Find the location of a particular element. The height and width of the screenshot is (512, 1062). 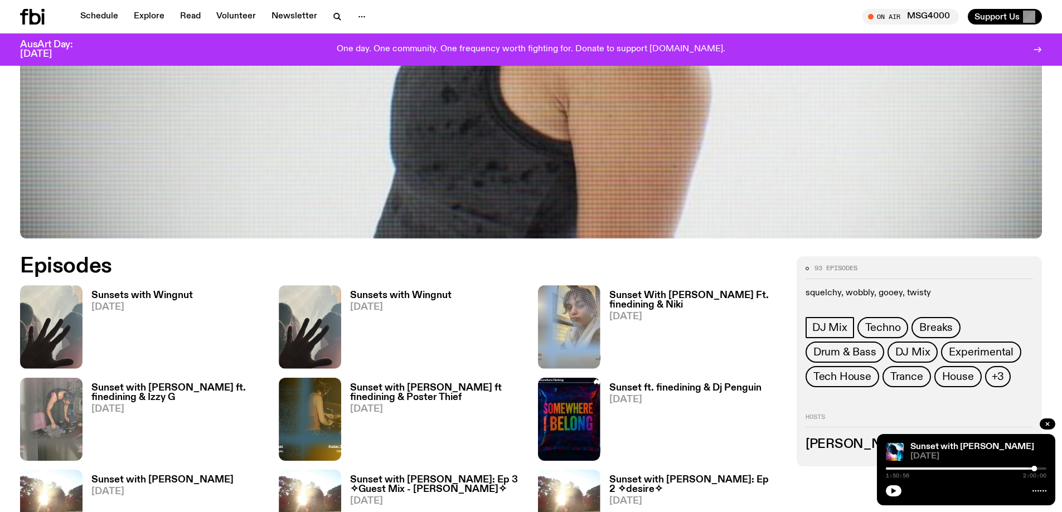

span: Techno is located at coordinates (883, 328).